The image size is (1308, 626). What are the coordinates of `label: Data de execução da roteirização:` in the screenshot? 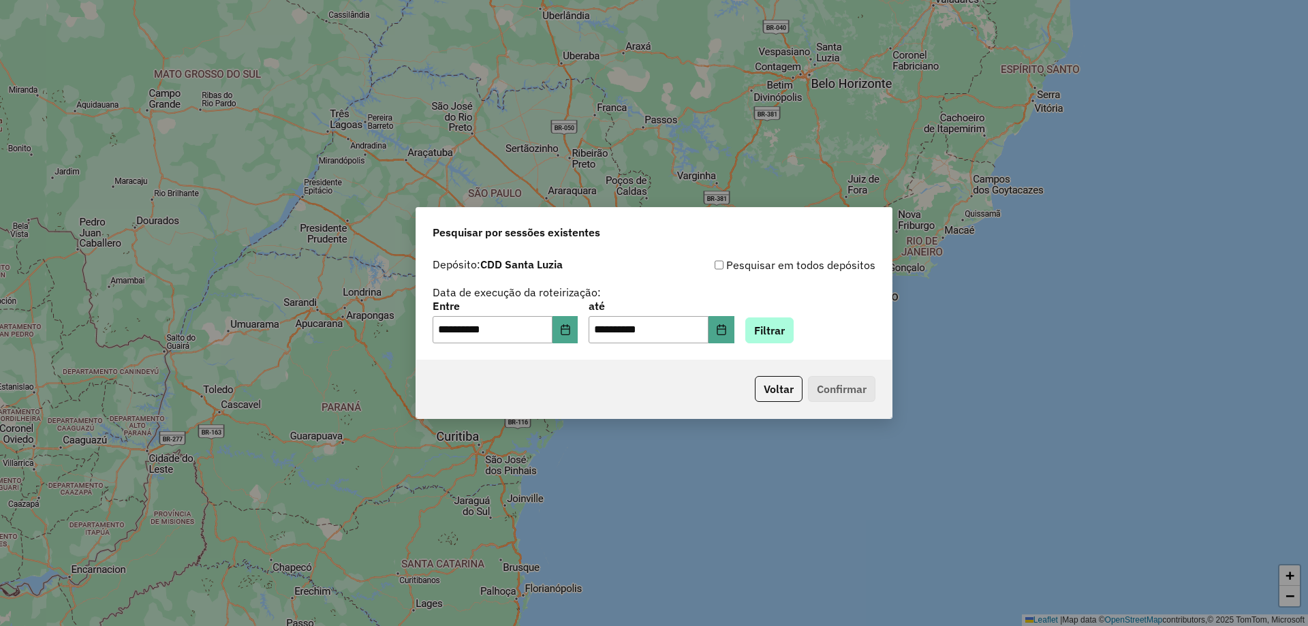 It's located at (516, 292).